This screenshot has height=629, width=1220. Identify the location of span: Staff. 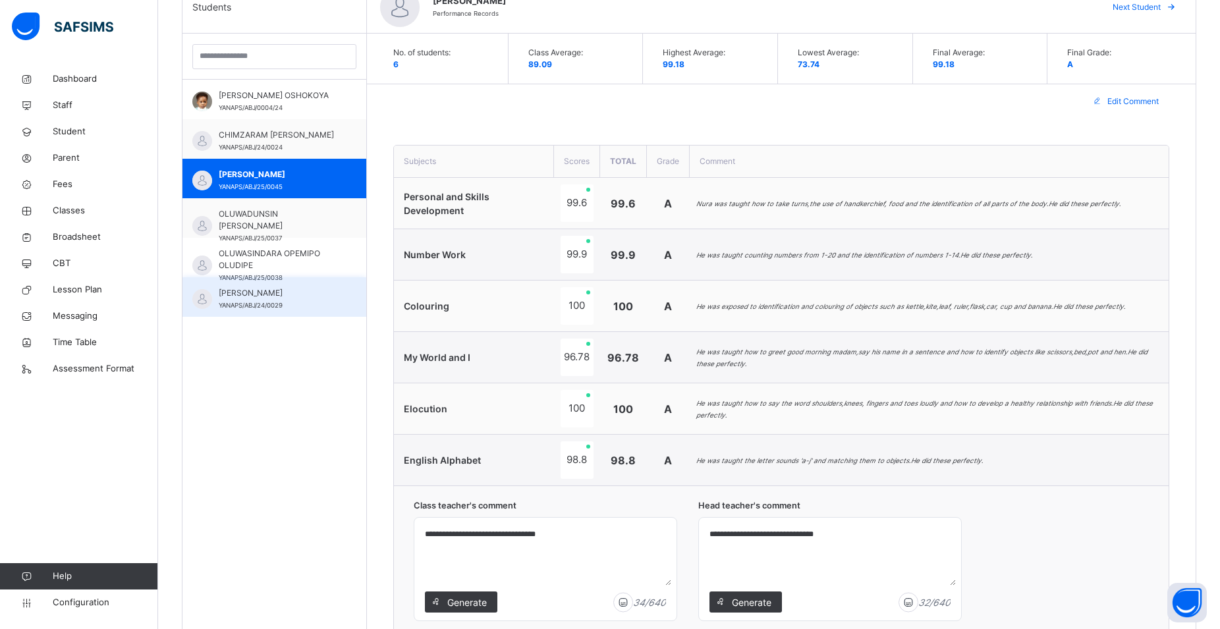
(105, 105).